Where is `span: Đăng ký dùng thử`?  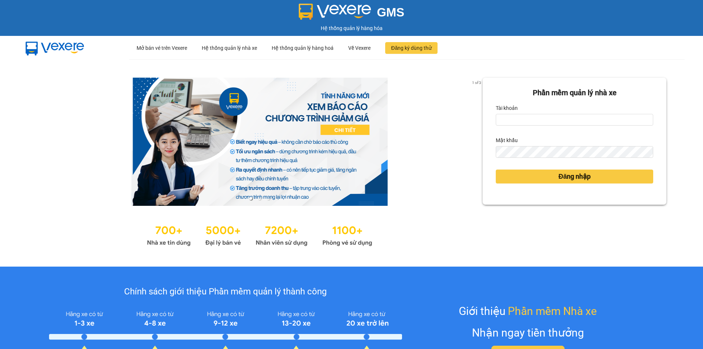
span: Đăng ký dùng thử is located at coordinates (411, 48).